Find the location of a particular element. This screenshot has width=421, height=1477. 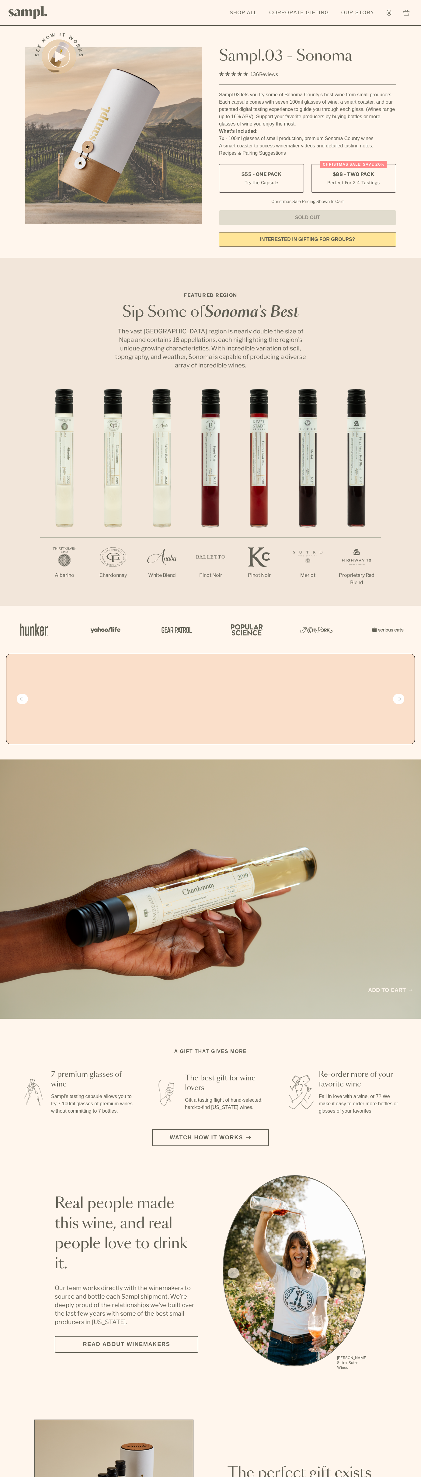

span: $55 - One Pack is located at coordinates (261, 174).